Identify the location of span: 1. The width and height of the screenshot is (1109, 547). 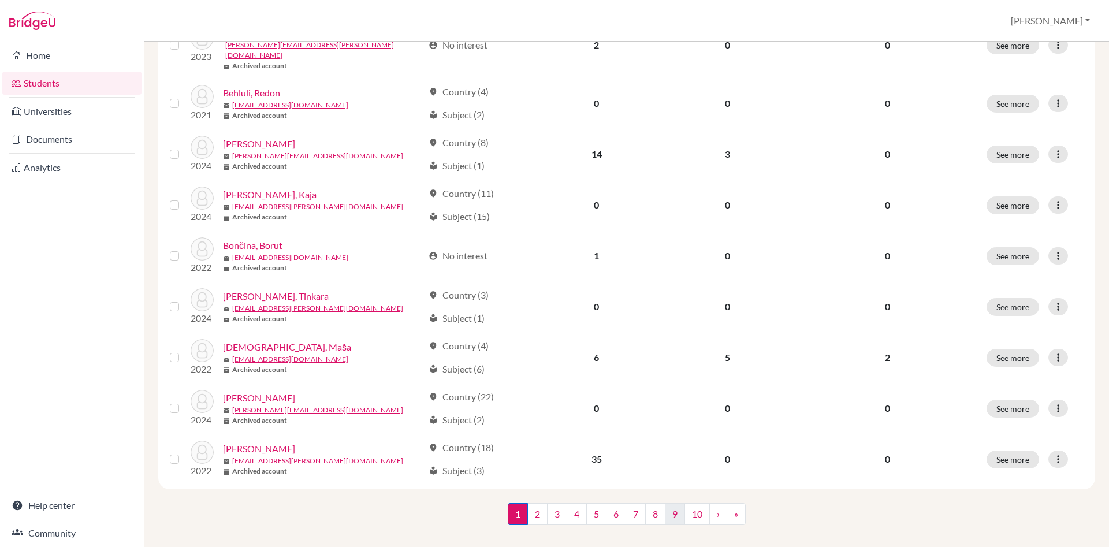
(518, 514).